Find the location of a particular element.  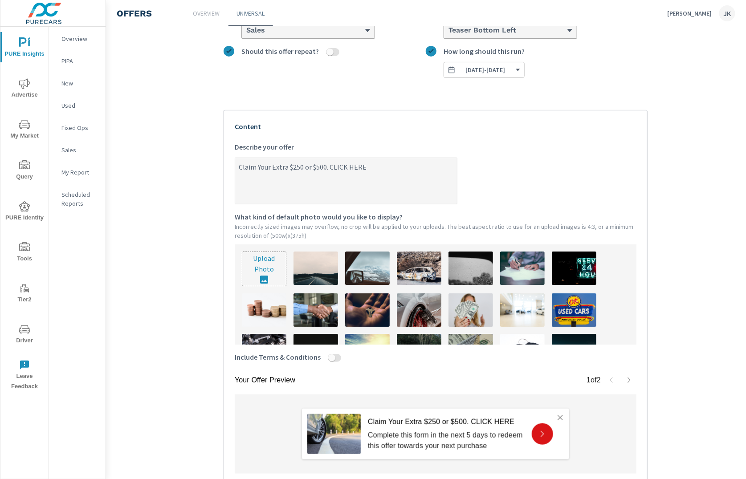

div: nav menu is located at coordinates (24, 211).